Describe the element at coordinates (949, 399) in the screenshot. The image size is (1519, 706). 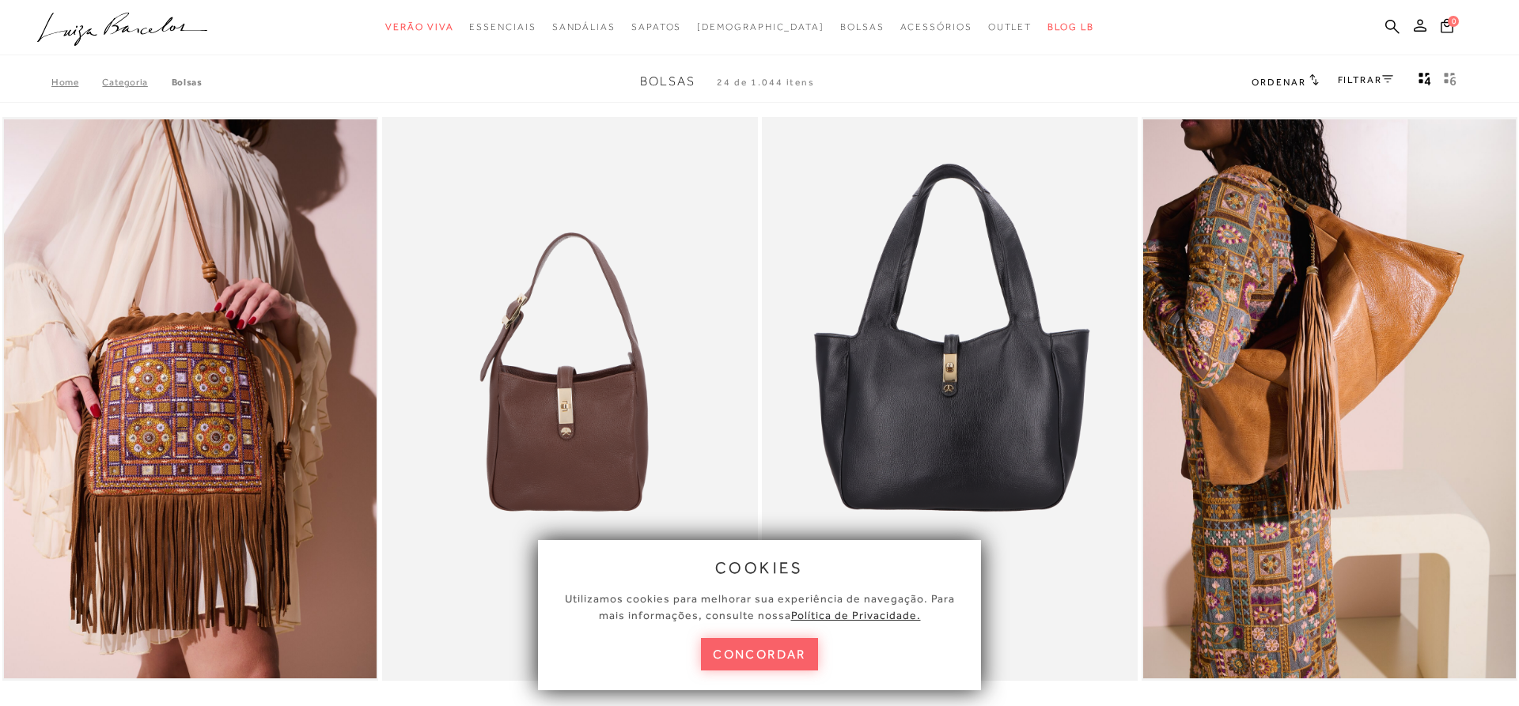
I see `a: BOLSA MÉDIA EM COURO PRETO COM FECHO DOURADO BOLSA MÉDIA EM COURO PRETO COM FECHO DOURADO` at that location.